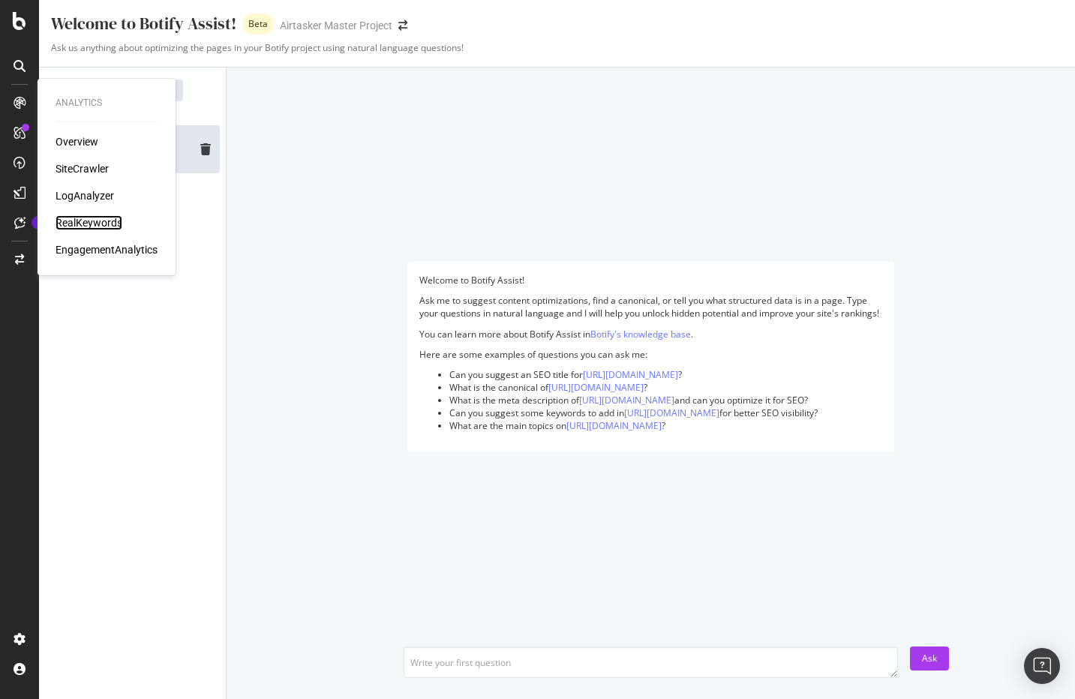  What do you see at coordinates (930, 659) in the screenshot?
I see `button: Ask` at bounding box center [930, 659].